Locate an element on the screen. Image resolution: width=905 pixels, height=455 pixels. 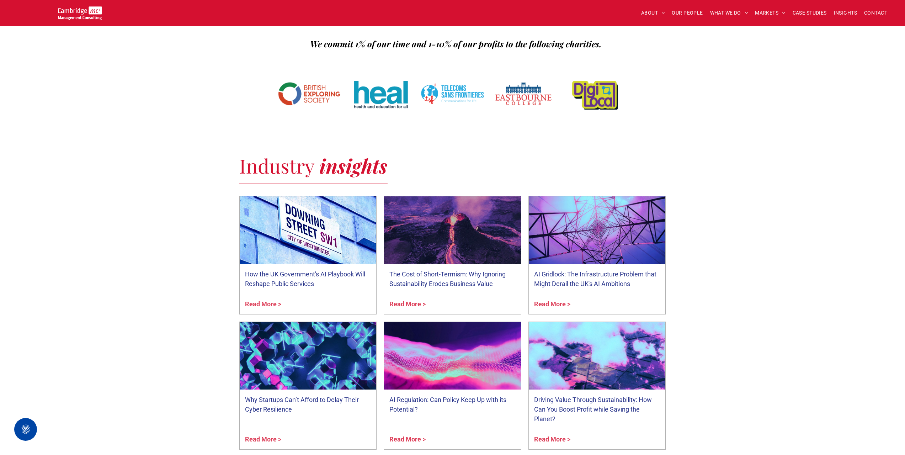
span: Industry is located at coordinates (277, 165).